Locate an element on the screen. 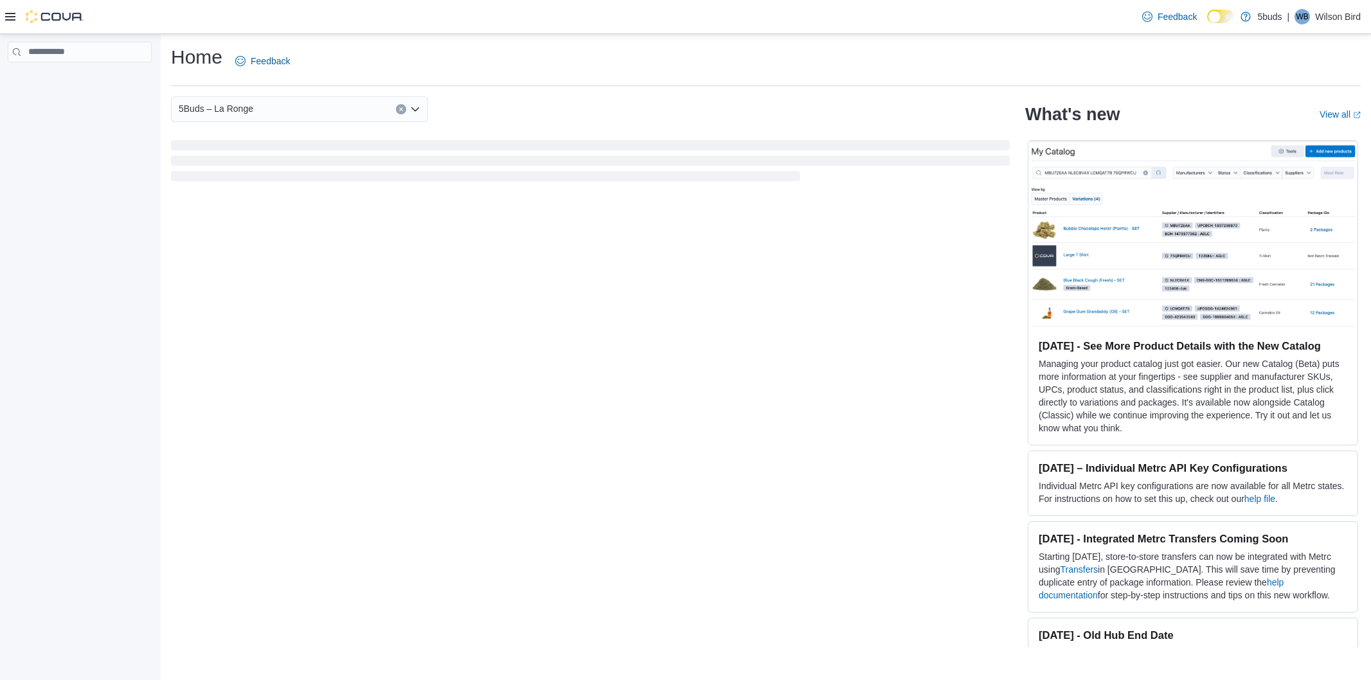 This screenshot has width=1371, height=680. p: Wilson Bird is located at coordinates (1337, 17).